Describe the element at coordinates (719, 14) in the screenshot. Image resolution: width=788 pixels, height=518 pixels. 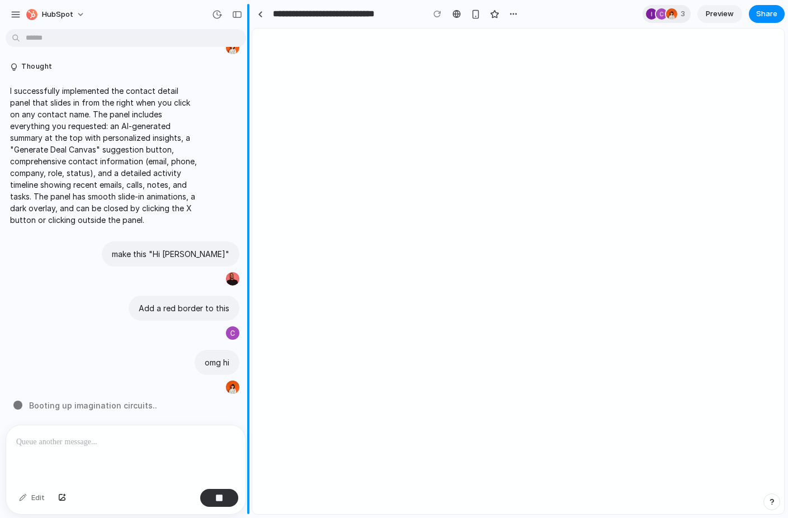
I see `span: Preview` at that location.